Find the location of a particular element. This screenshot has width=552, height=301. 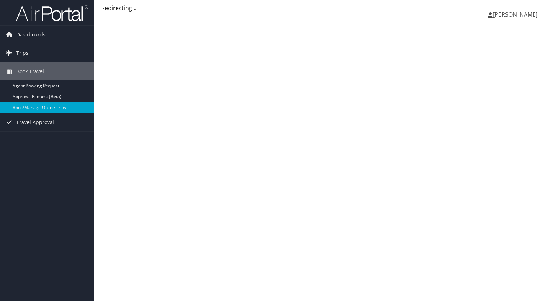

img: airportal-logo.png is located at coordinates (52, 13).